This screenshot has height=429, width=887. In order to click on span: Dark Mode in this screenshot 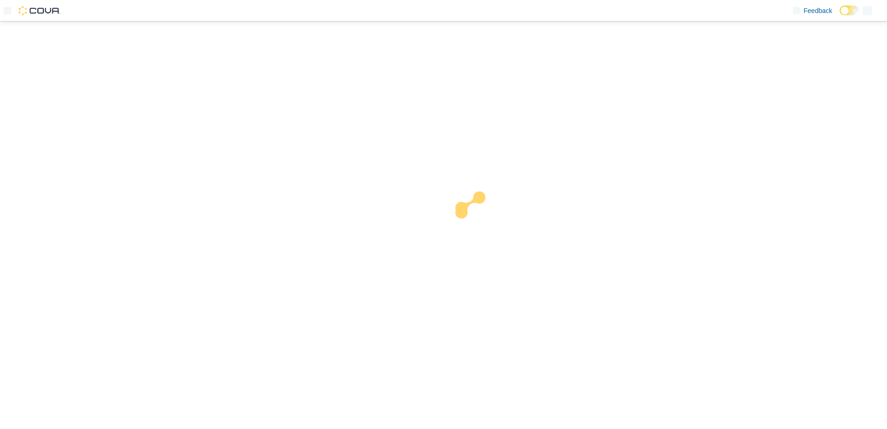, I will do `click(839, 15)`.